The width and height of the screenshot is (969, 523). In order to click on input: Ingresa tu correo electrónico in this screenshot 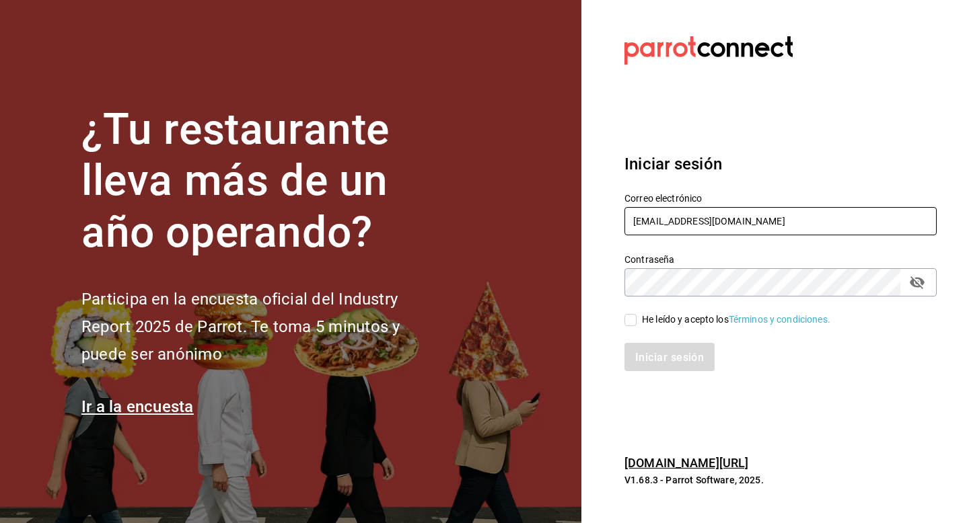, I will do `click(780, 221)`.